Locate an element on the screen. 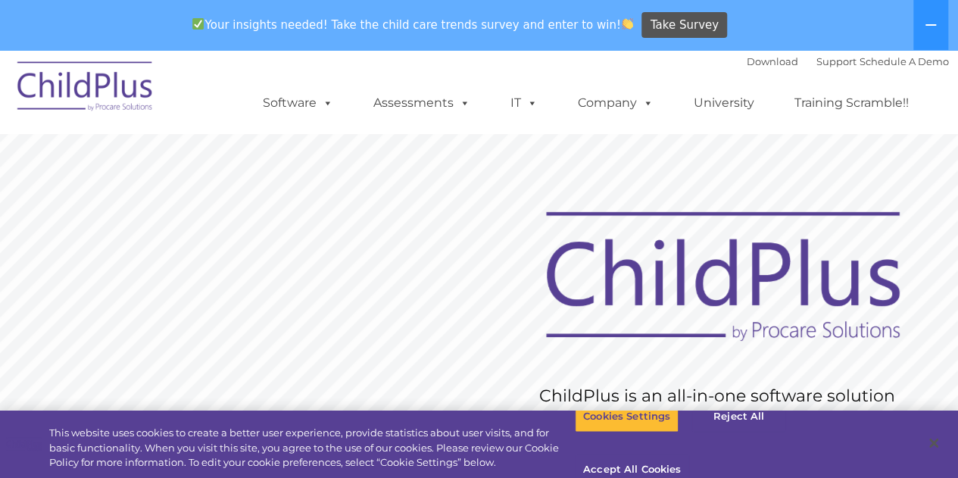 The image size is (958, 478). img: ChildPlus by Procare Solutions is located at coordinates (86, 89).